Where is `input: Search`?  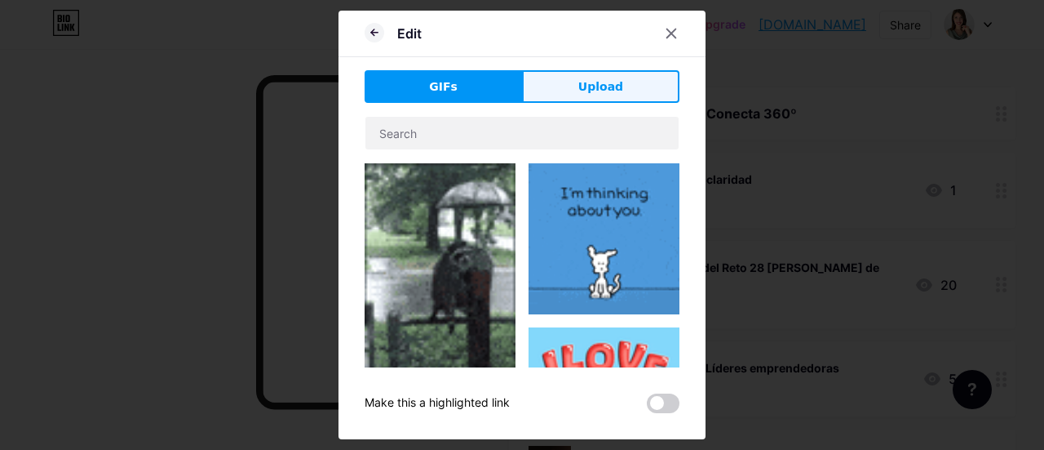 input: Search is located at coordinates (522, 133).